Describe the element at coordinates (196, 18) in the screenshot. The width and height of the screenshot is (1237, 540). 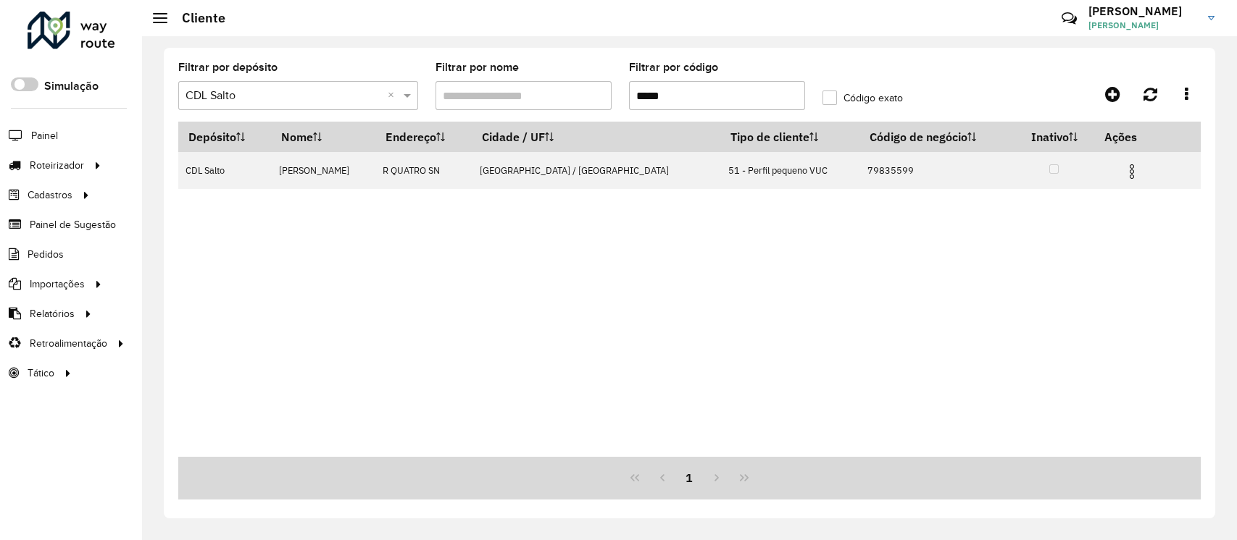
I see `h2: Cliente` at that location.